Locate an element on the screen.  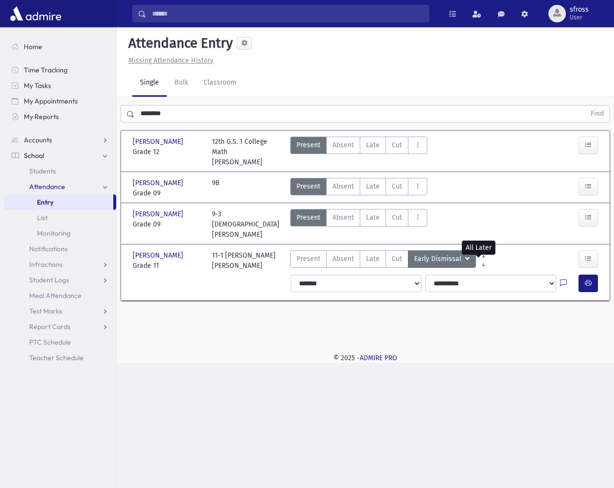
a: Test Marks is located at coordinates (60, 311).